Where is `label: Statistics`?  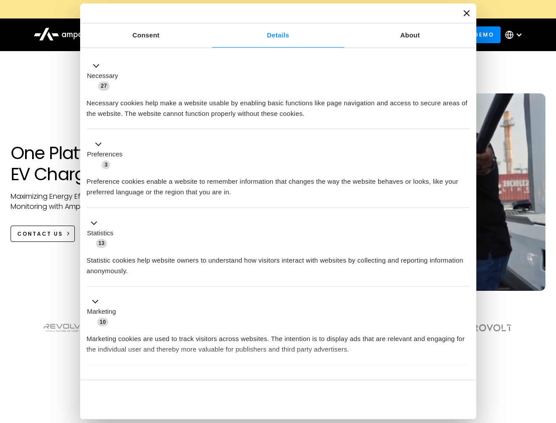 label: Statistics is located at coordinates (100, 233).